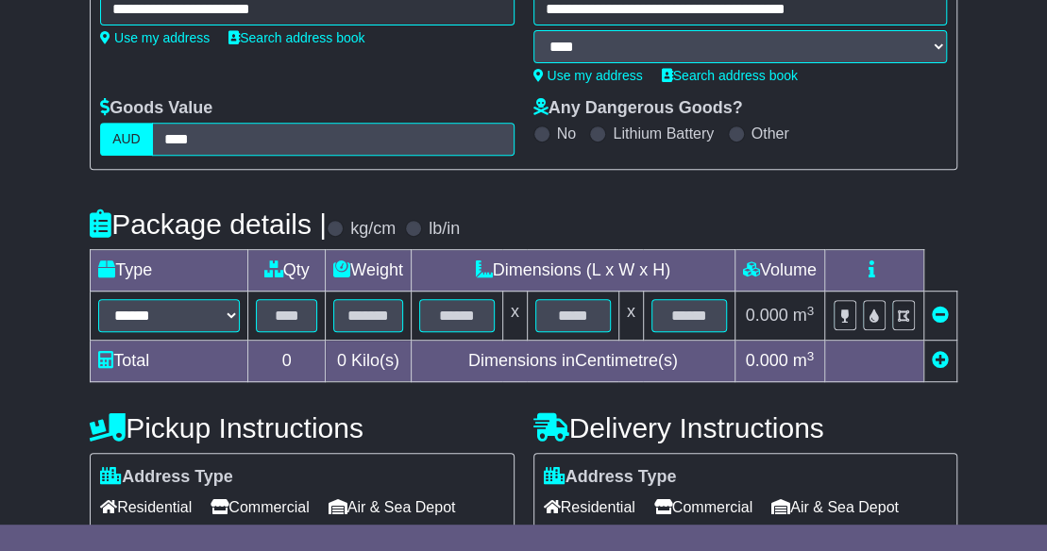  I want to click on td: Total, so click(169, 362).